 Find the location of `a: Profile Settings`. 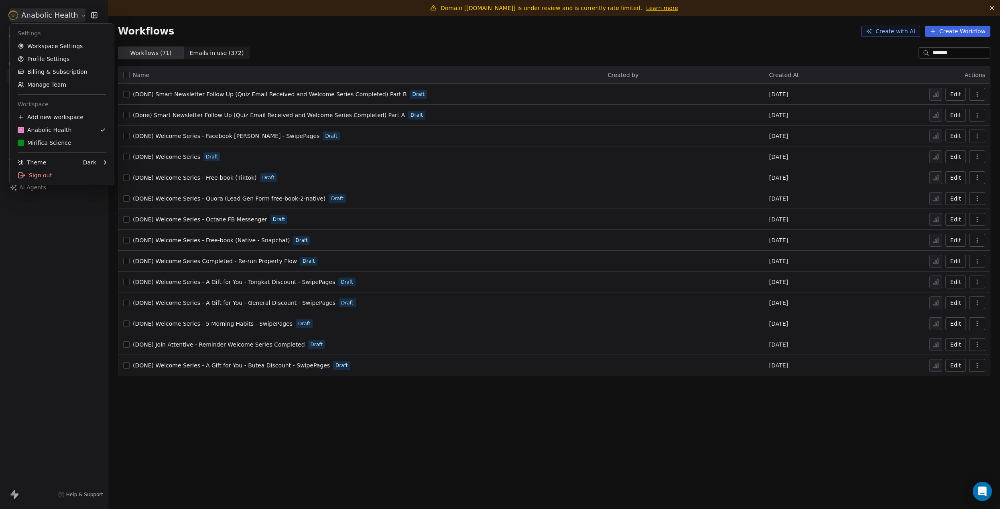

a: Profile Settings is located at coordinates (62, 59).